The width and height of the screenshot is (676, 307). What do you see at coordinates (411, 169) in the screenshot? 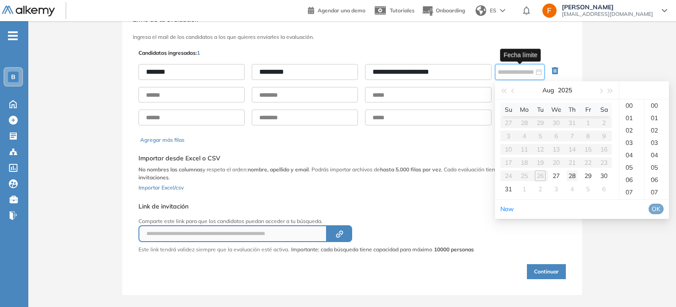
I see `b: hasta 5.000 filas por vez` at bounding box center [411, 169].